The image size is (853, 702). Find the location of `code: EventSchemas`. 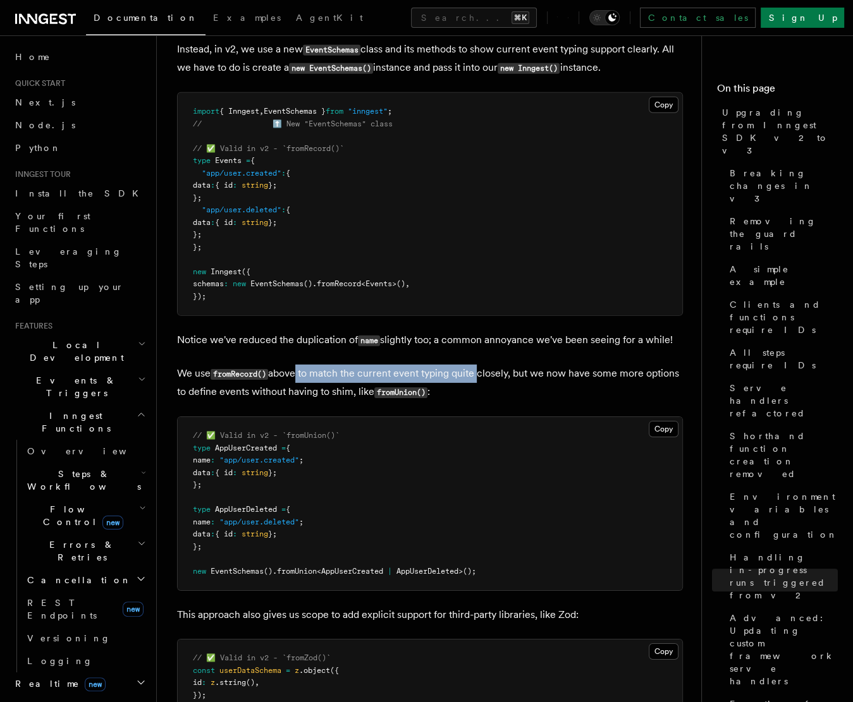

code: EventSchemas is located at coordinates (331, 50).